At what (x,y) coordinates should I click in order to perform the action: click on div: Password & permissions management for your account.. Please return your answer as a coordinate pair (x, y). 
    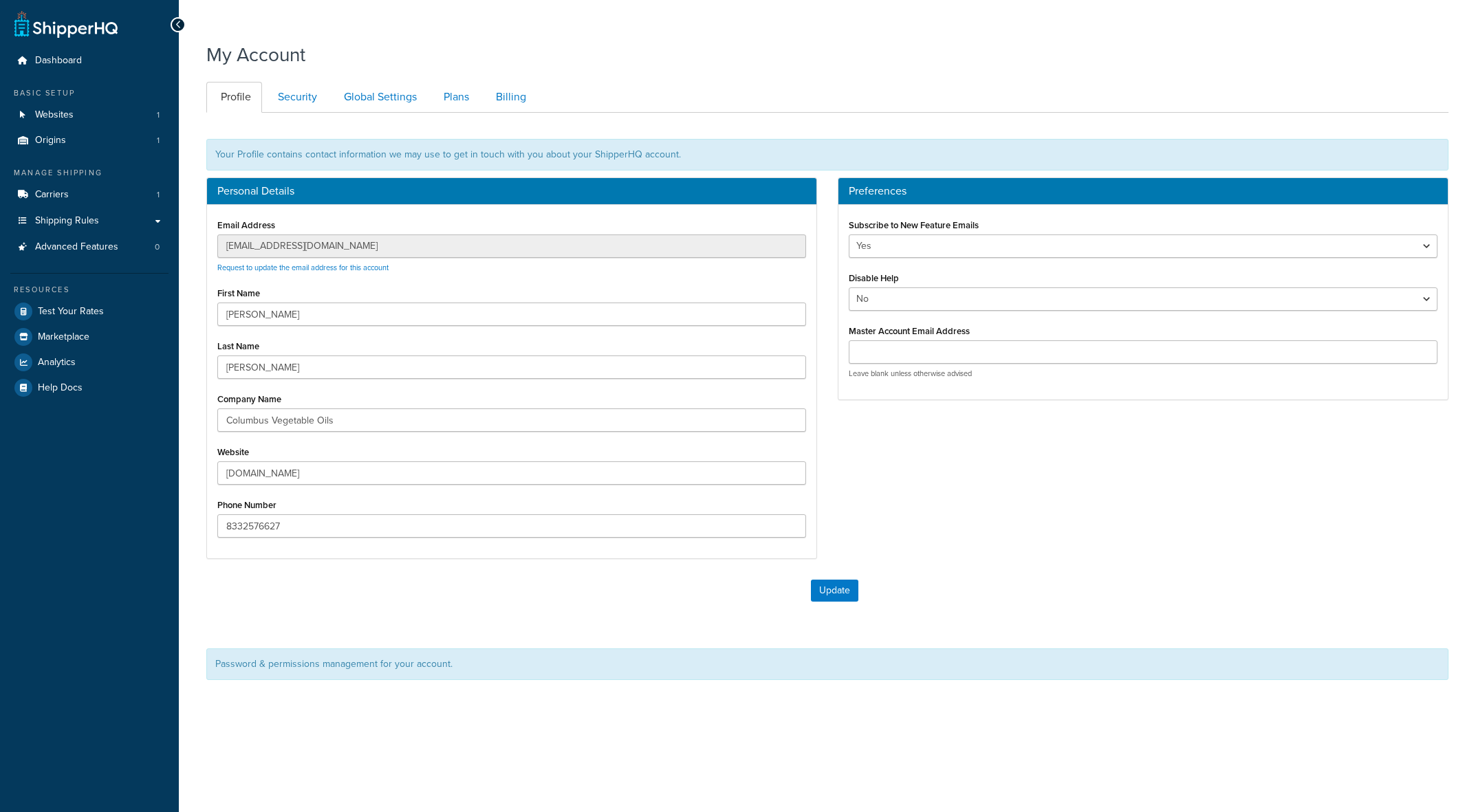
    Looking at the image, I should click on (827, 664).